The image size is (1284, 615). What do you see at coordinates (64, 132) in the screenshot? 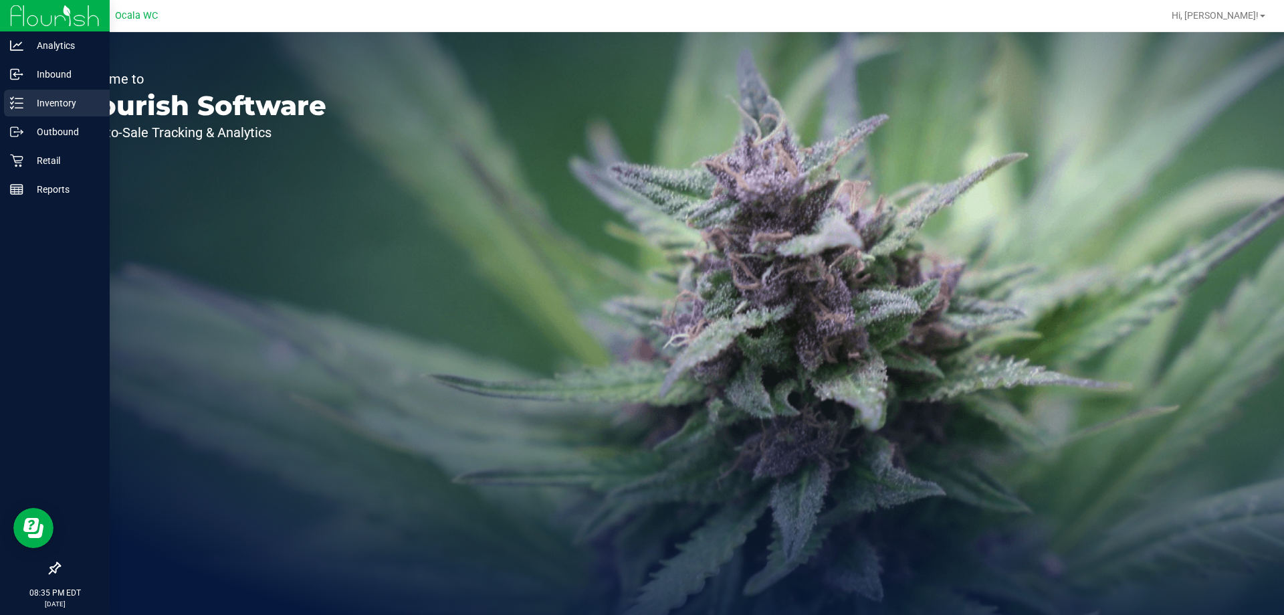
I see `p: Outbound` at bounding box center [64, 132].